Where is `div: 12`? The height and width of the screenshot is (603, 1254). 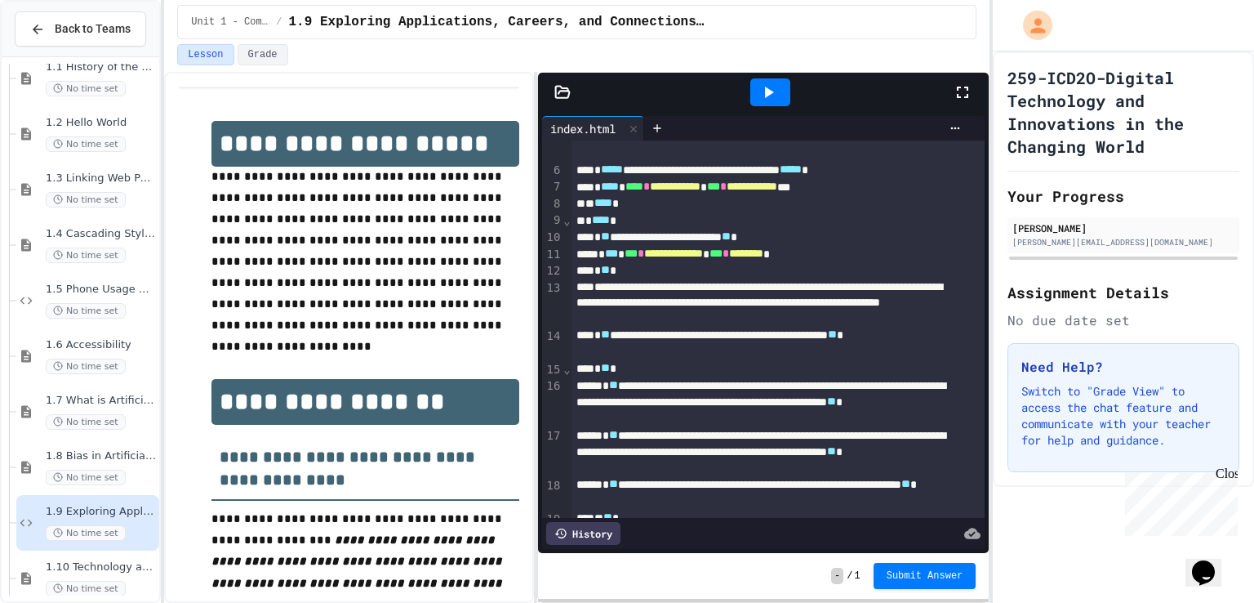 div: 12 is located at coordinates (552, 271).